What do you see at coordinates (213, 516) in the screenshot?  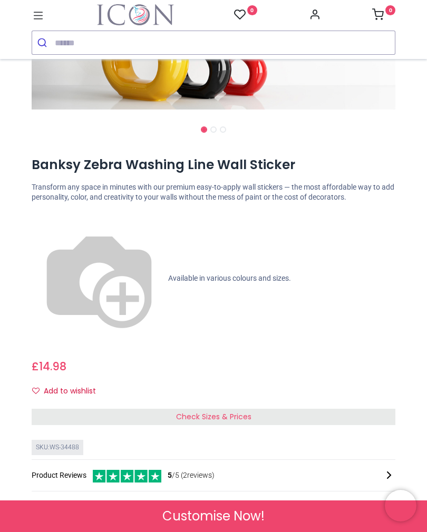 I see `span: Customise Now!` at bounding box center [213, 516].